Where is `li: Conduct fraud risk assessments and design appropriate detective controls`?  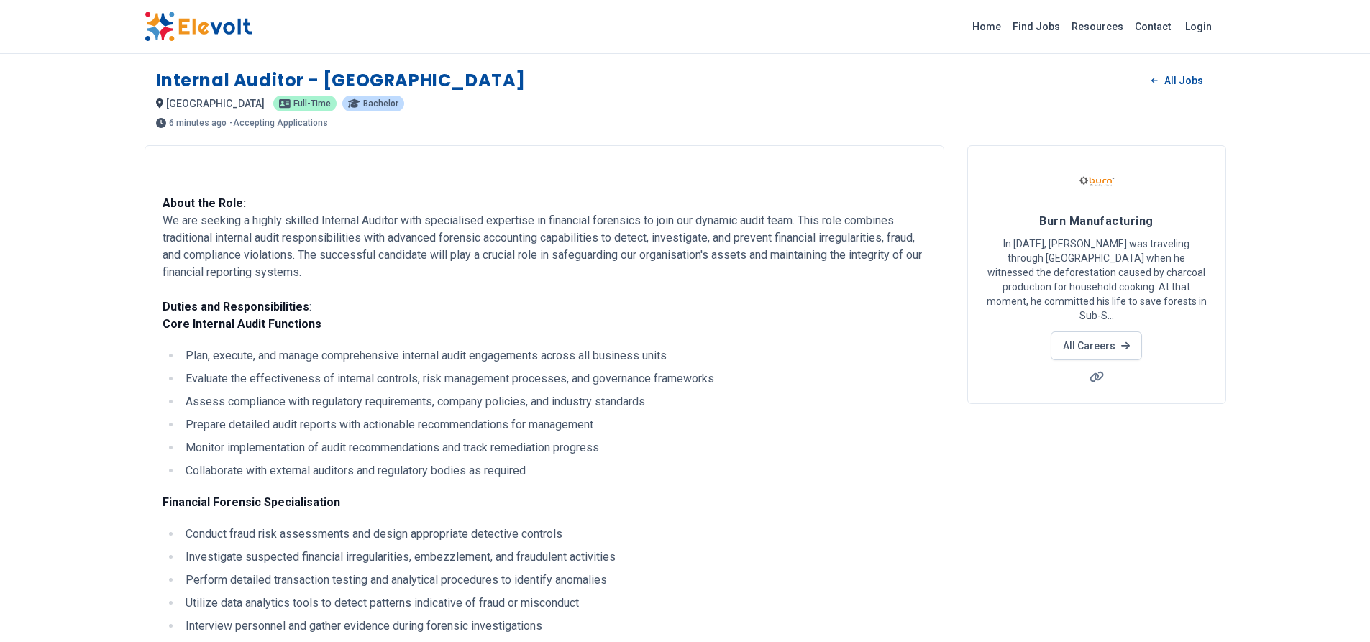
li: Conduct fraud risk assessments and design appropriate detective controls is located at coordinates (554, 534).